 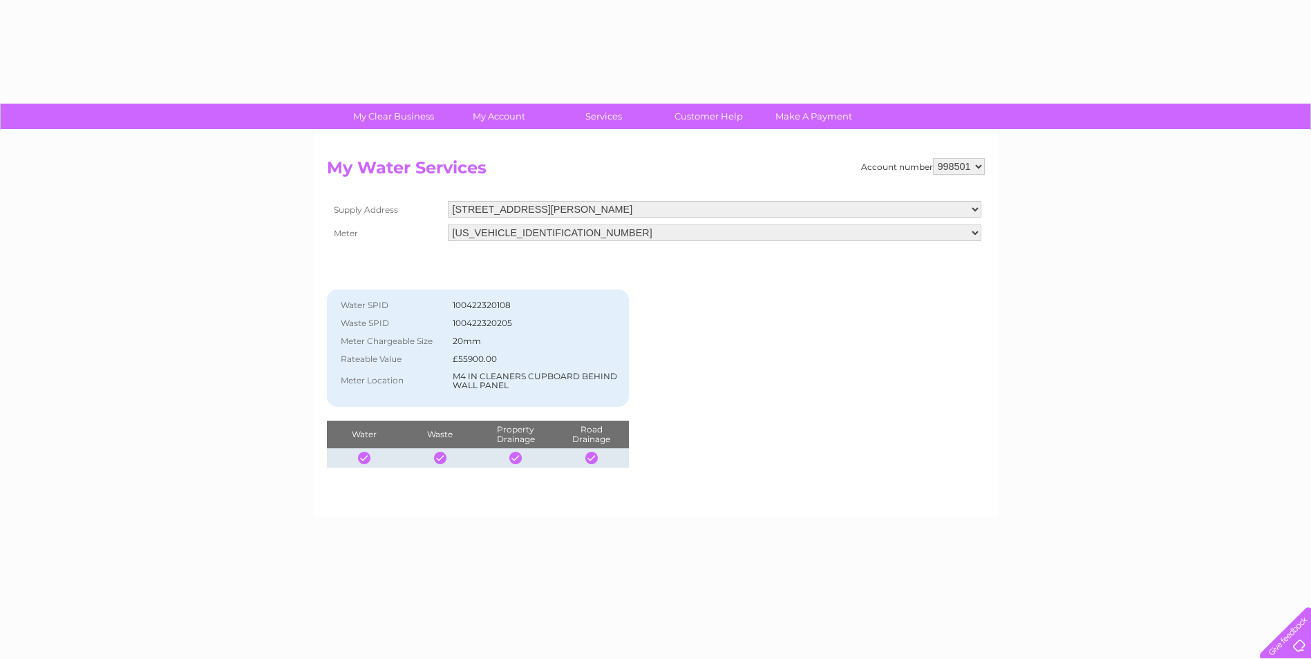 What do you see at coordinates (536, 359) in the screenshot?
I see `td: £55900.00` at bounding box center [536, 359].